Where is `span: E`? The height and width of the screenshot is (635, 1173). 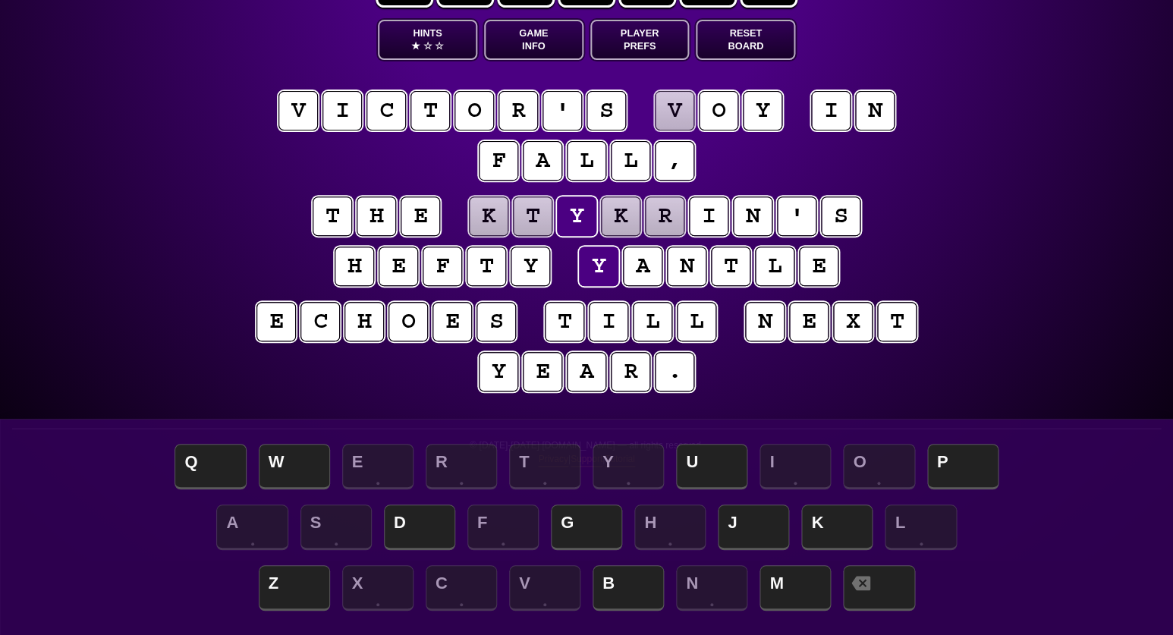
span: E is located at coordinates (378, 467).